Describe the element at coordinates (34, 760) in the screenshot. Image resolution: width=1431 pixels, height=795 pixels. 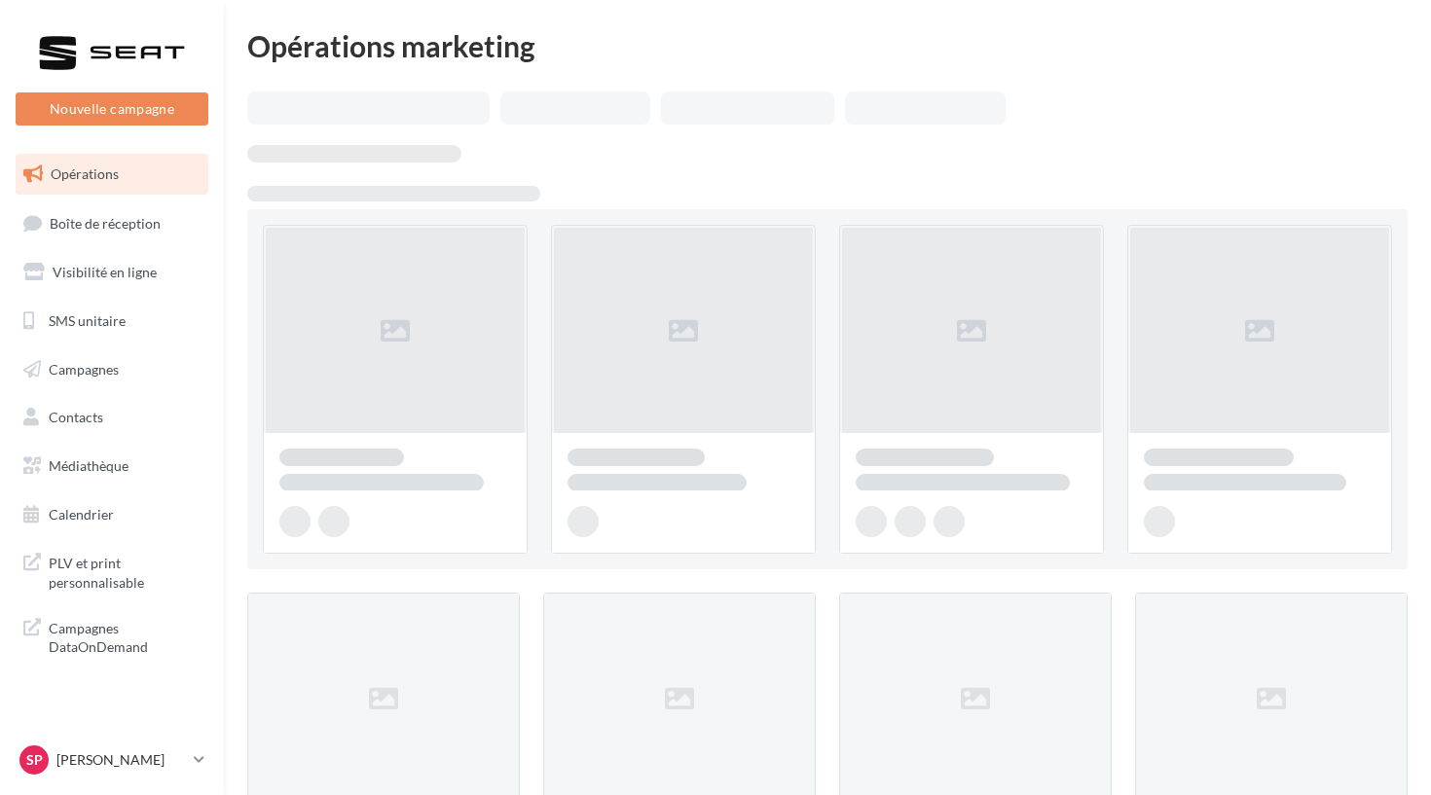
I see `span: Sp` at that location.